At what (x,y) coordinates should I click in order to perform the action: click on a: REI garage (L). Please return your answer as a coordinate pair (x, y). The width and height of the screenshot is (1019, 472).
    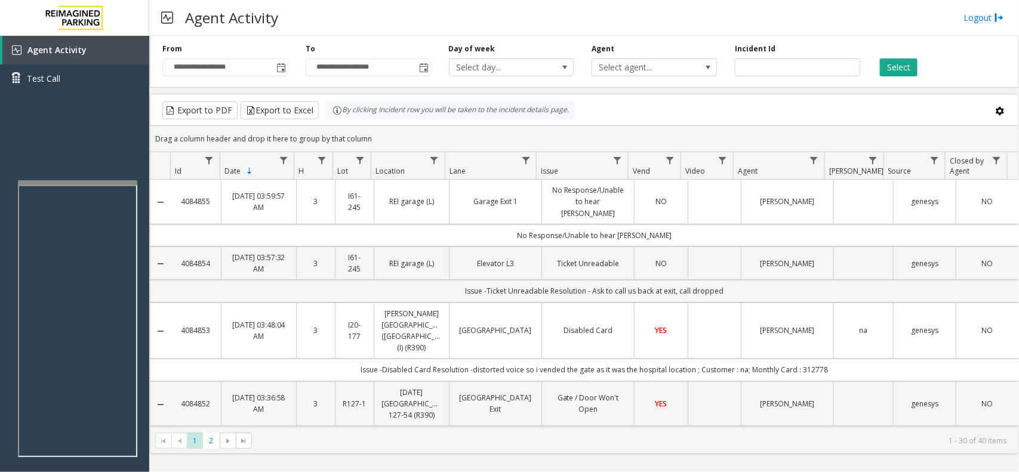
    Looking at the image, I should click on (411, 263).